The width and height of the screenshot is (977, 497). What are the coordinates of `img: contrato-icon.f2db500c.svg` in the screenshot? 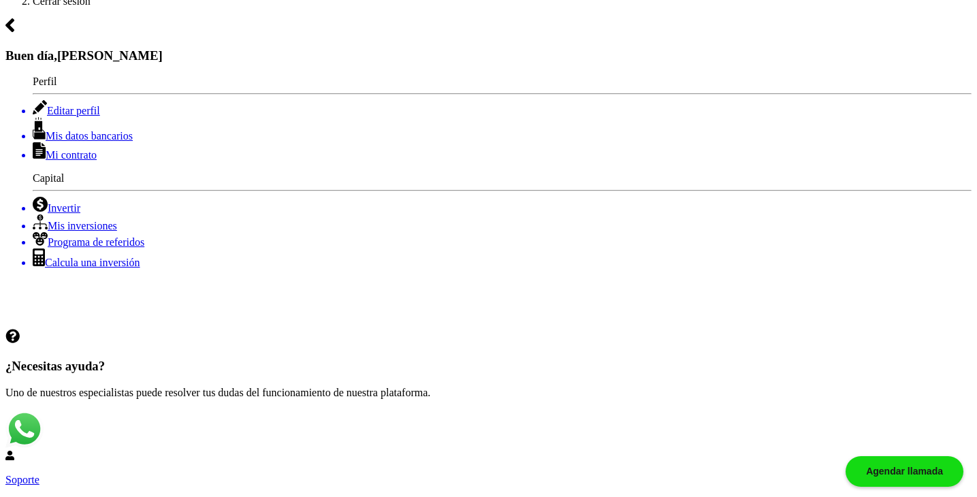 It's located at (39, 151).